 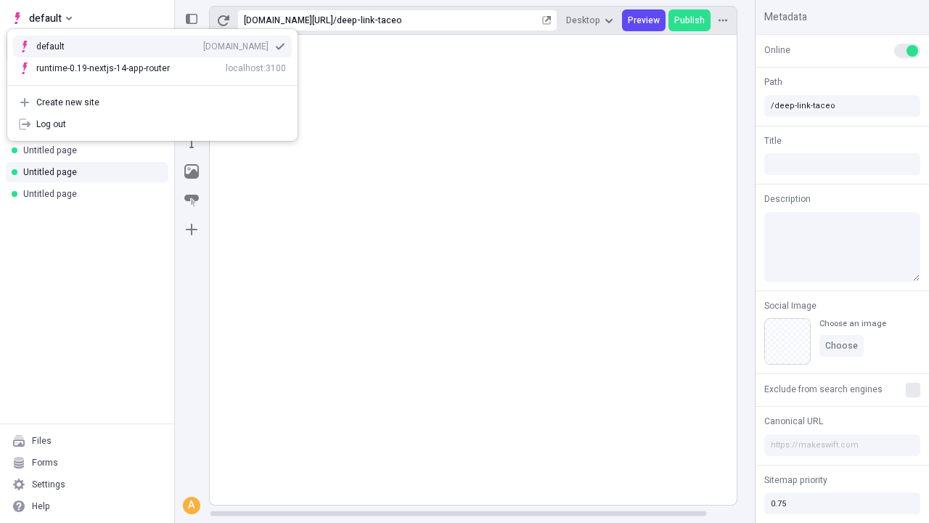 I want to click on span: default, so click(x=45, y=18).